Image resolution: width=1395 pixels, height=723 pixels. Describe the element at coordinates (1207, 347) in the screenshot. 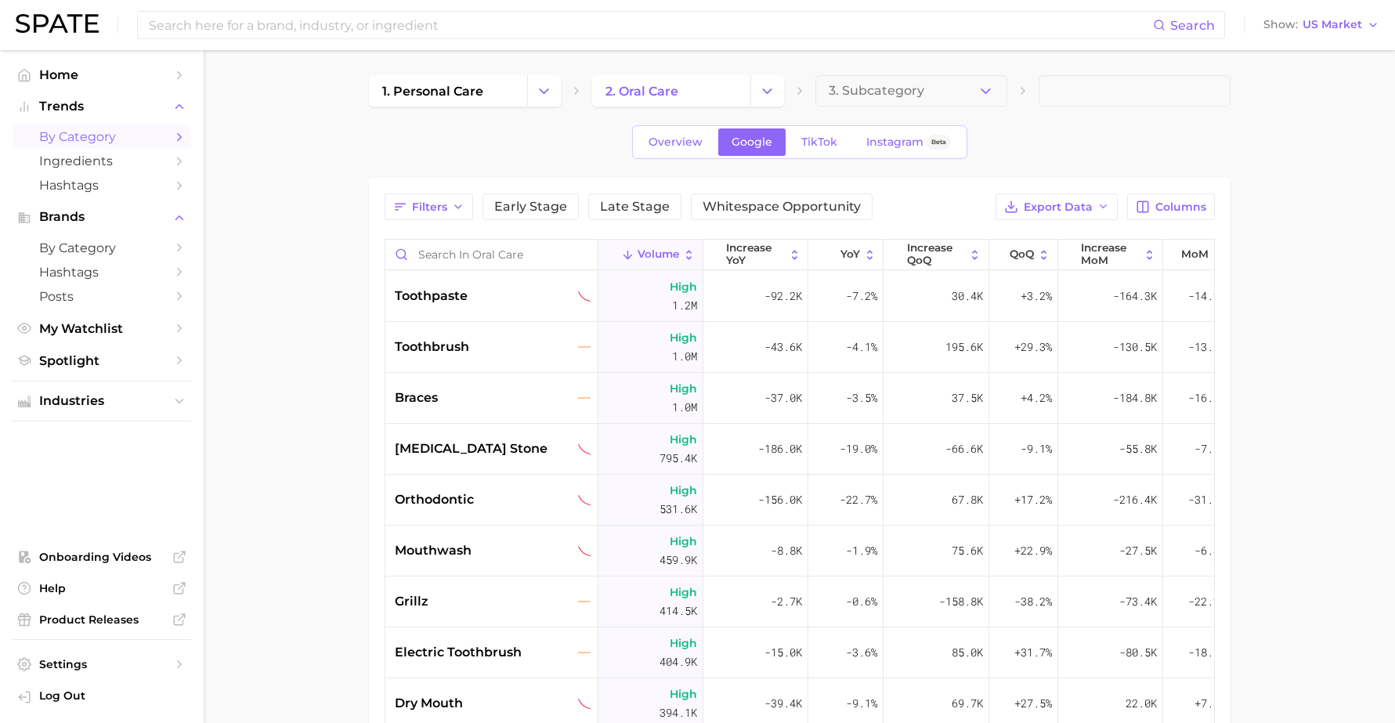

I see `span: -13.1%` at that location.